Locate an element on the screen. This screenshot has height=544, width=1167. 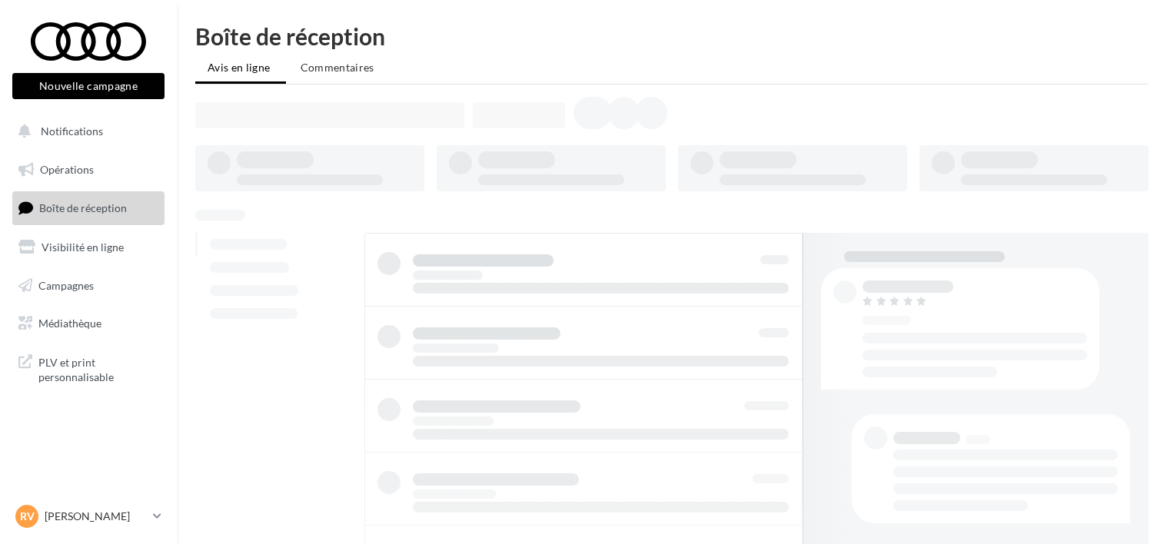
a: Opérations is located at coordinates (88, 170).